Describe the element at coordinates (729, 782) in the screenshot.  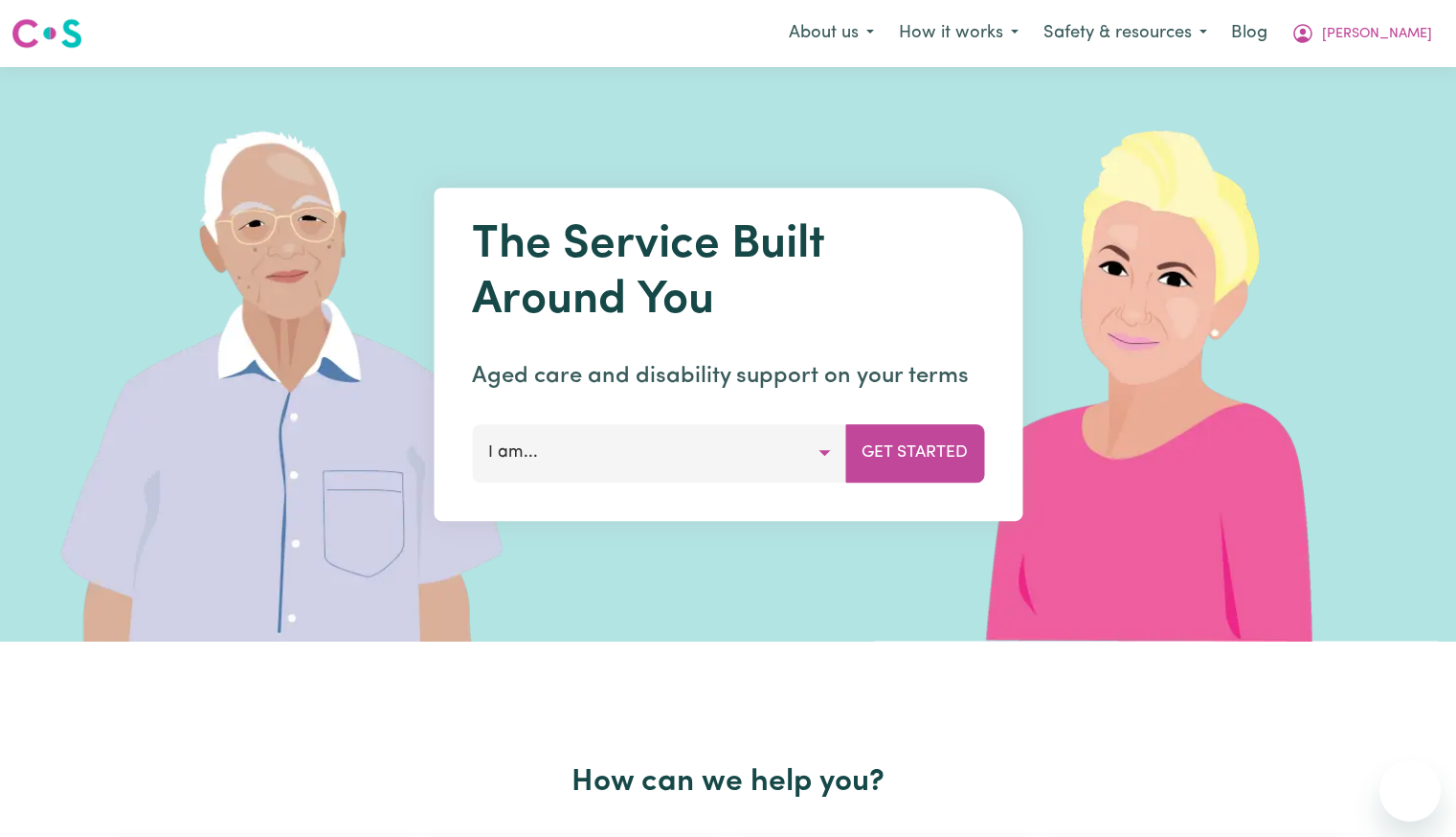
I see `h2: How can we help you?` at that location.